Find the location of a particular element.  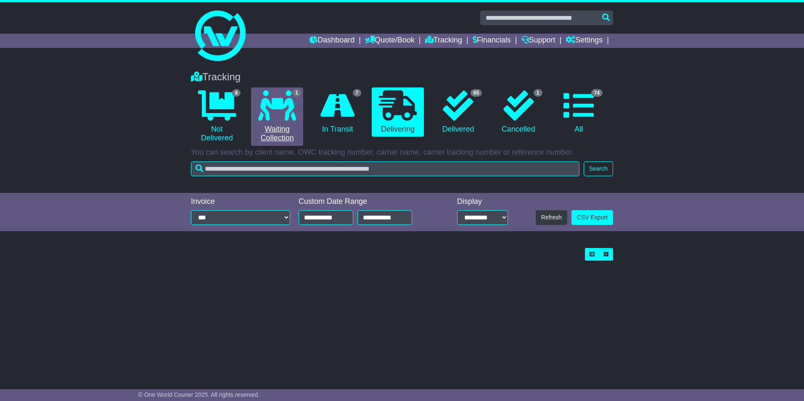

a: Settings is located at coordinates (584, 41).